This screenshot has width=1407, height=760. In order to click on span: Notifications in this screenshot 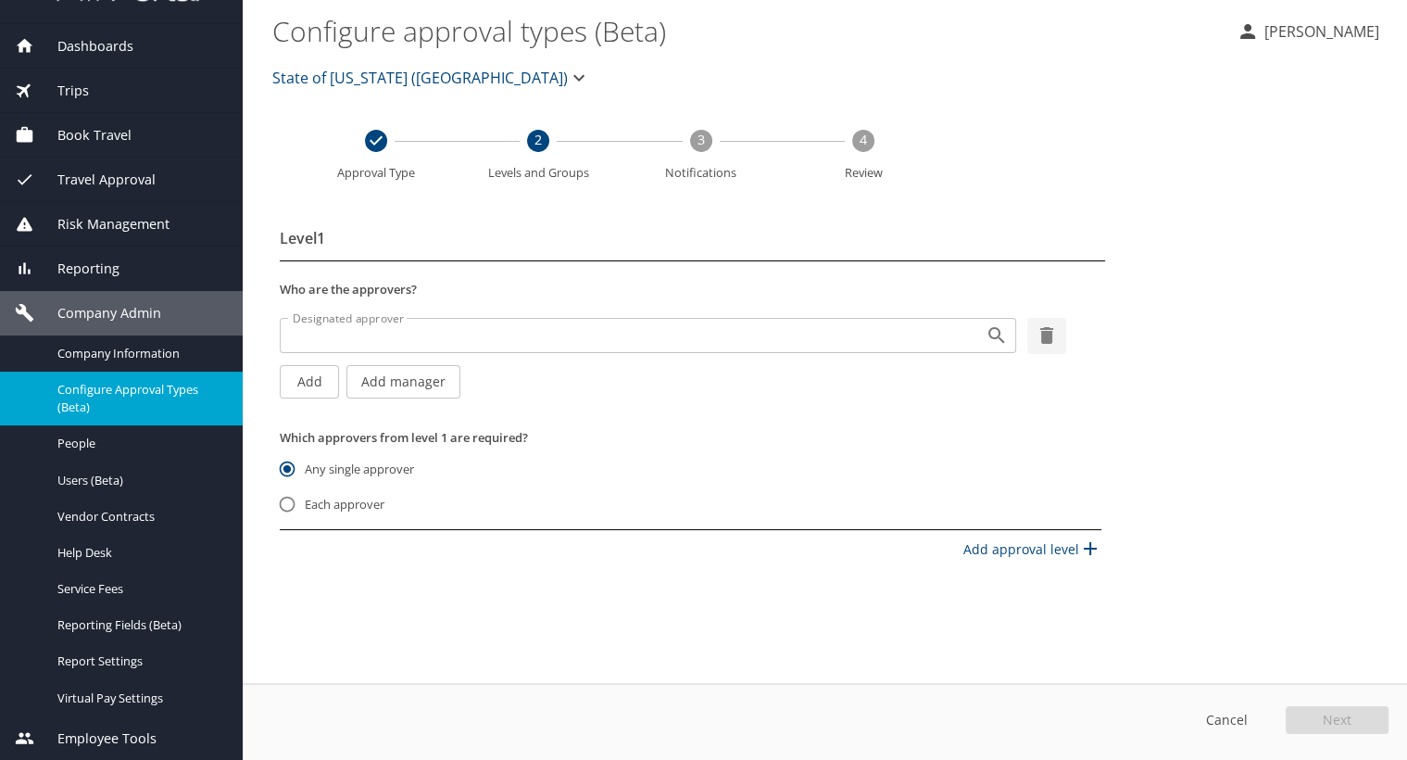, I will do `click(701, 172)`.